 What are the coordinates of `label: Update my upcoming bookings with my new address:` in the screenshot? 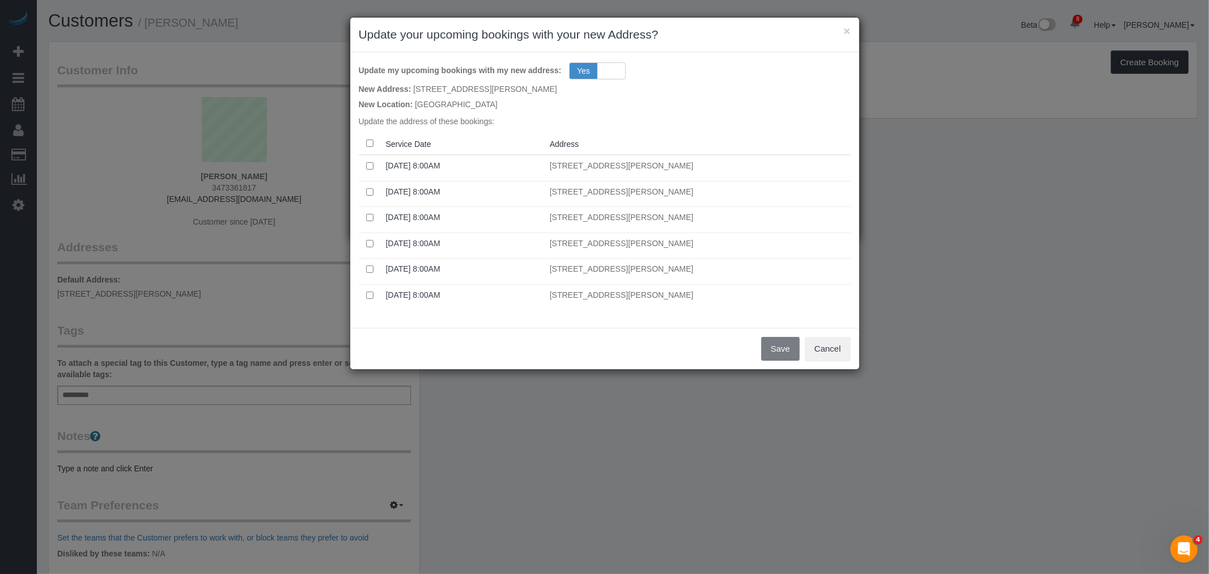 It's located at (460, 68).